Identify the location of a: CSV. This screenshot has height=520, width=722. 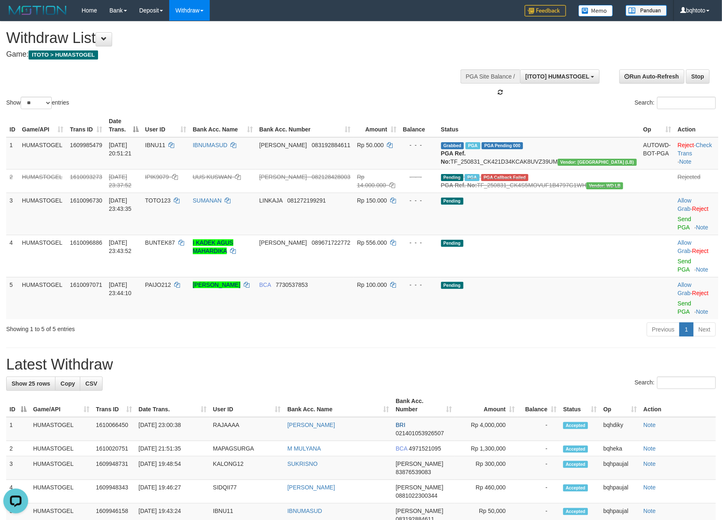
(91, 384).